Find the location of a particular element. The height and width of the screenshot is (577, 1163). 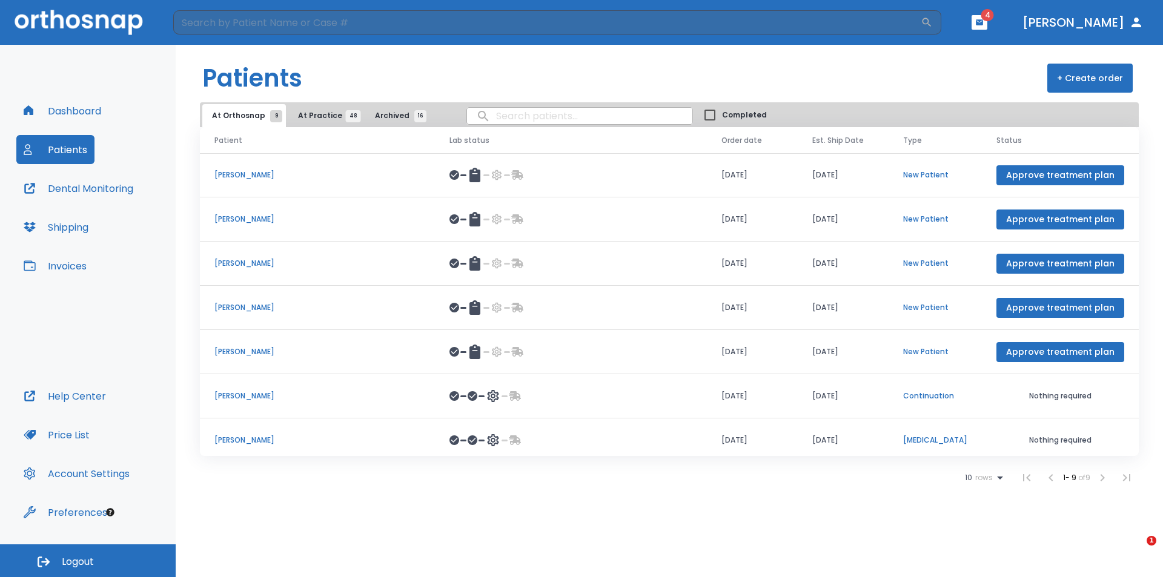

a: Patients is located at coordinates (55, 150).